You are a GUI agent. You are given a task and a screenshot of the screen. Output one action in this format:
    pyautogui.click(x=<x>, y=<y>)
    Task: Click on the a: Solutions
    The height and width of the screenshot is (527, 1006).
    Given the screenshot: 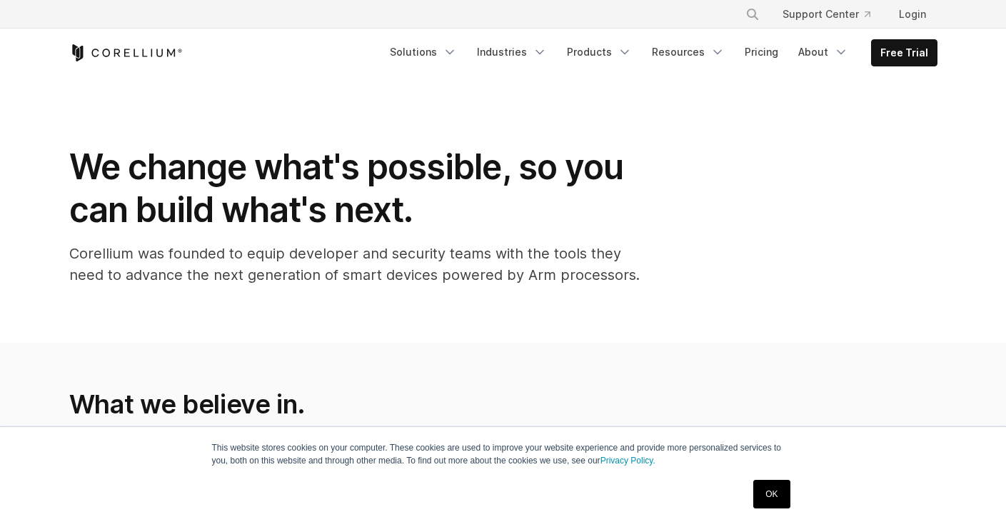 What is the action you would take?
    pyautogui.click(x=424, y=52)
    